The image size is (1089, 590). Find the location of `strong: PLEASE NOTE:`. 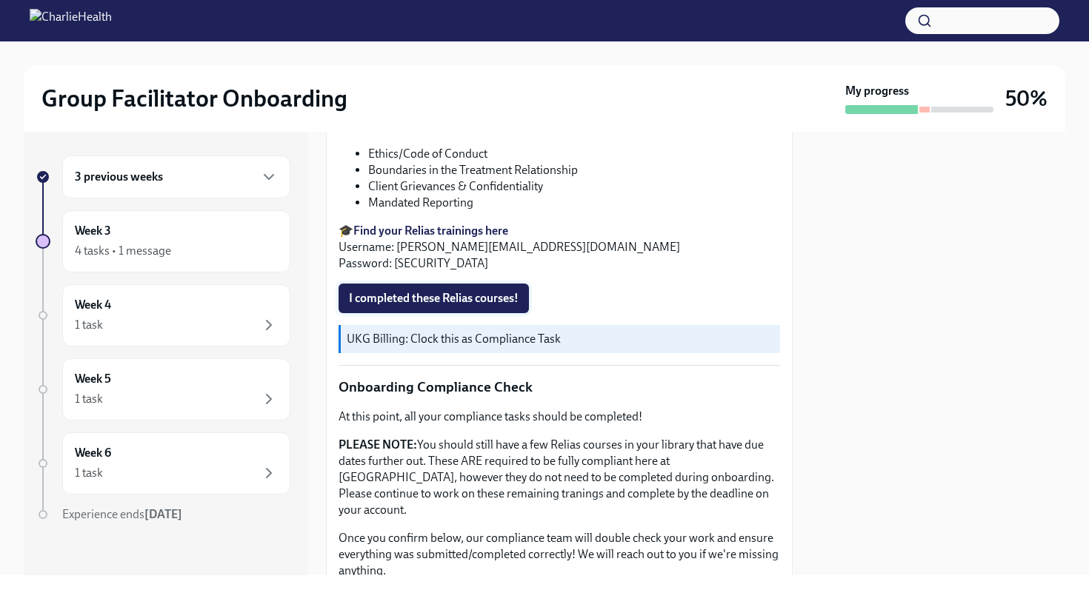

strong: PLEASE NOTE: is located at coordinates (378, 444).